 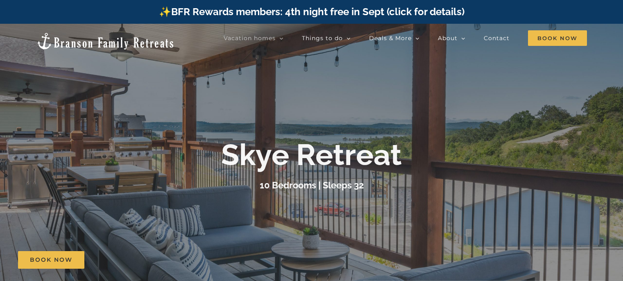 What do you see at coordinates (448, 38) in the screenshot?
I see `span: About` at bounding box center [448, 38].